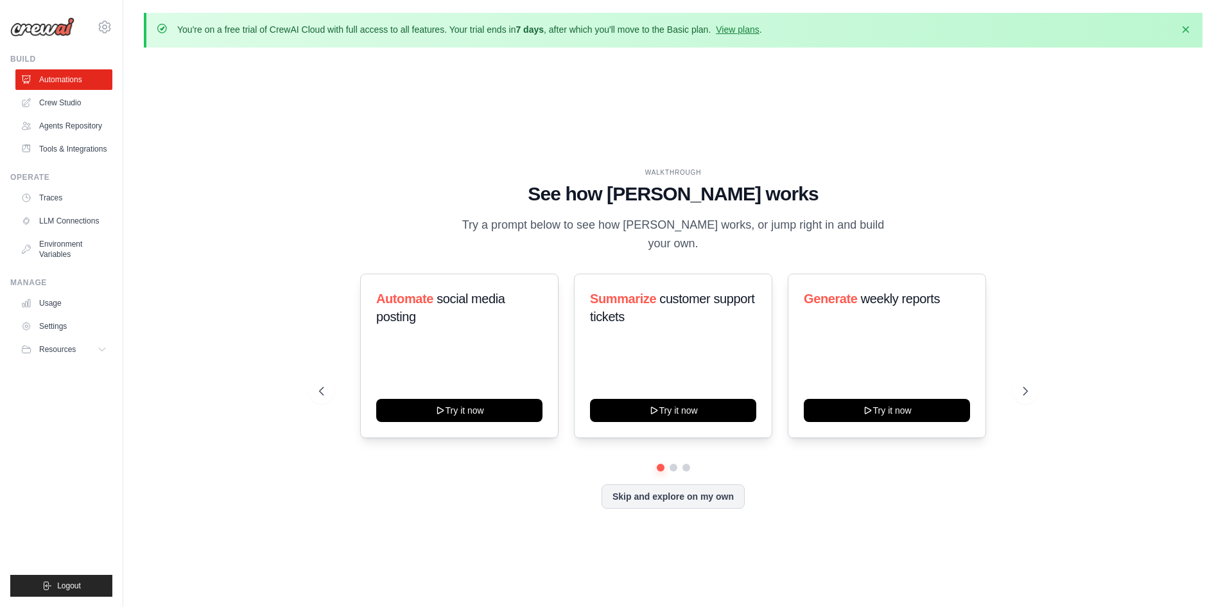 The height and width of the screenshot is (607, 1223). Describe the element at coordinates (64, 80) in the screenshot. I see `a: Automations` at that location.